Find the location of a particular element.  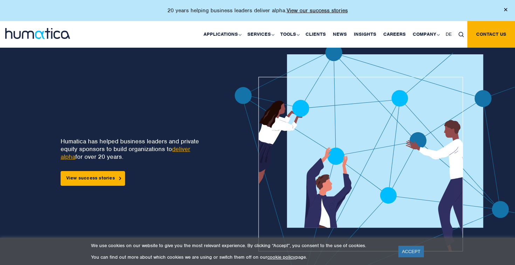

a: Contact us is located at coordinates (491, 34).